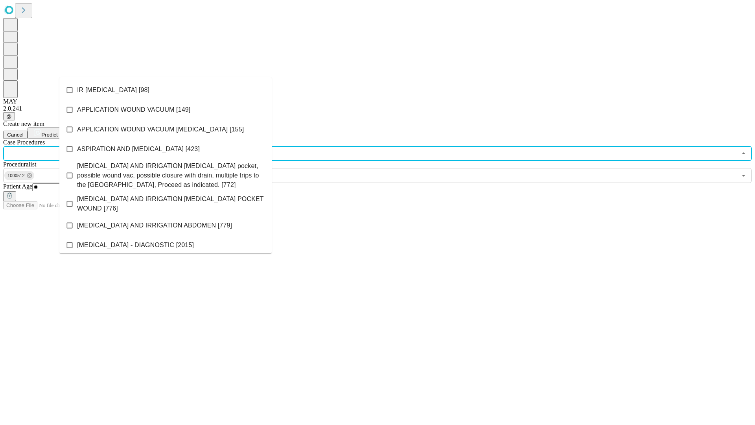 Image resolution: width=755 pixels, height=425 pixels. I want to click on button: Predict, so click(46, 133).